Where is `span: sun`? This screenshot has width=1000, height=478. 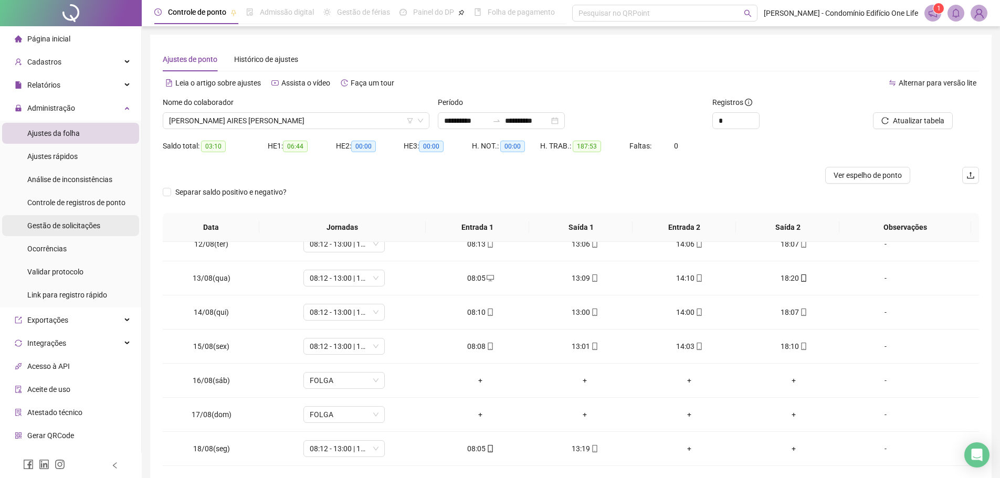 span: sun is located at coordinates (327, 12).